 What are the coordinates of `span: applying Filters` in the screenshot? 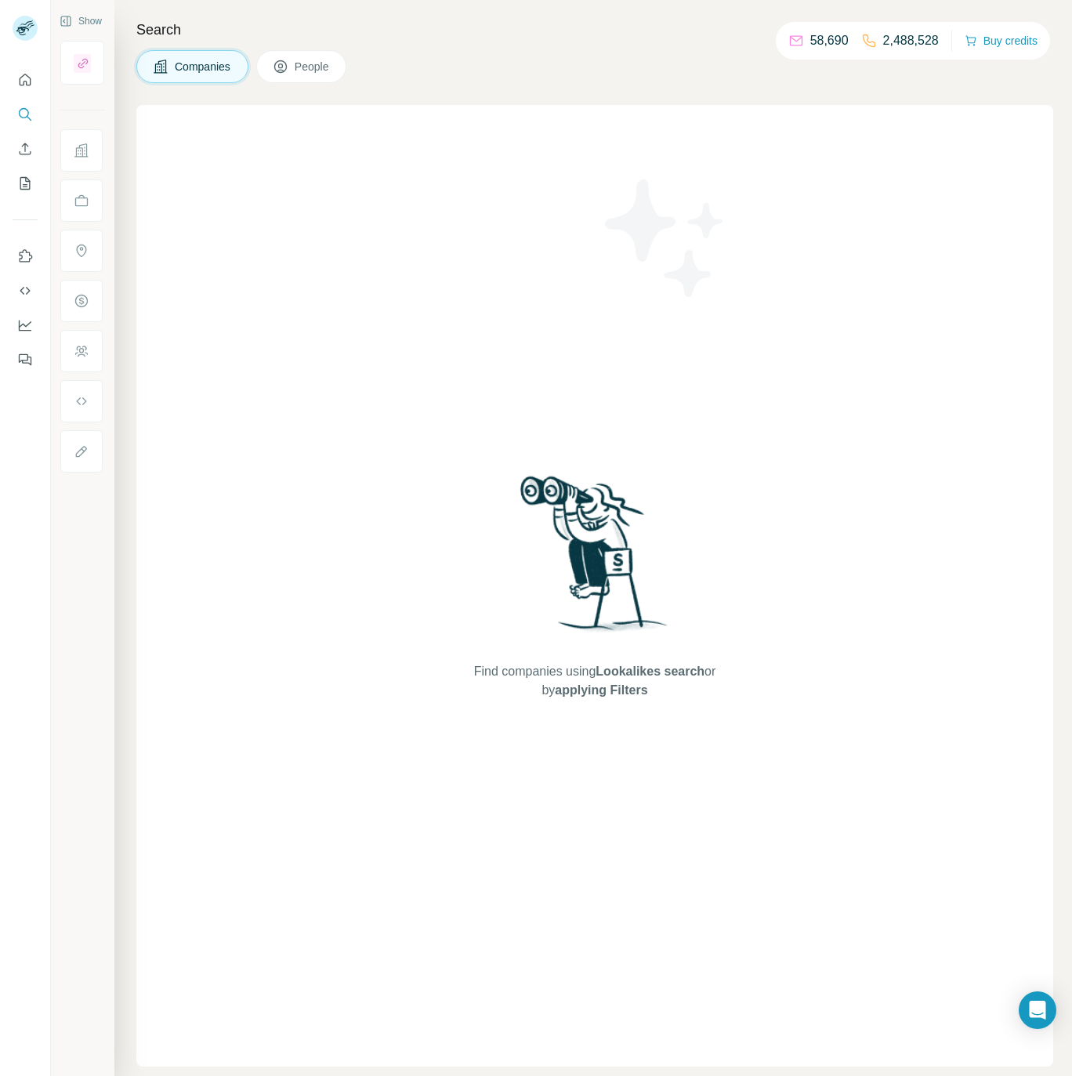 It's located at (601, 689).